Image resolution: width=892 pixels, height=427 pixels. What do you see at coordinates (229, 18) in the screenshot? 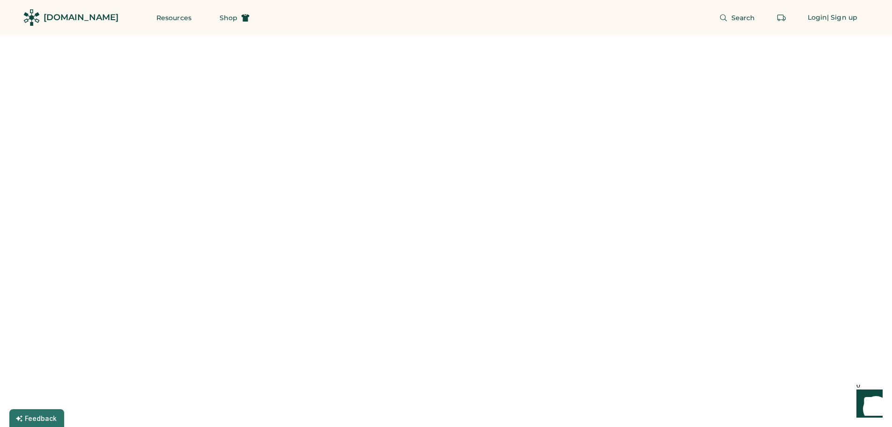
I see `span: Shop` at bounding box center [229, 18].